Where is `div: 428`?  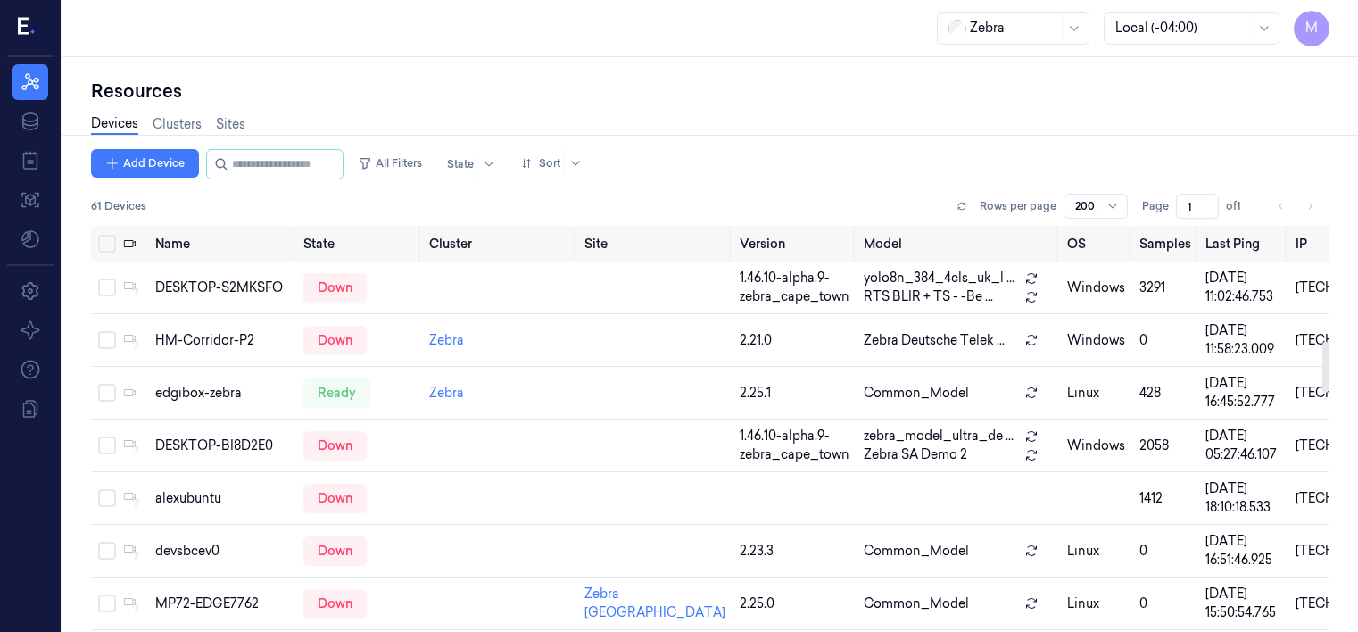 div: 428 is located at coordinates (1165, 393).